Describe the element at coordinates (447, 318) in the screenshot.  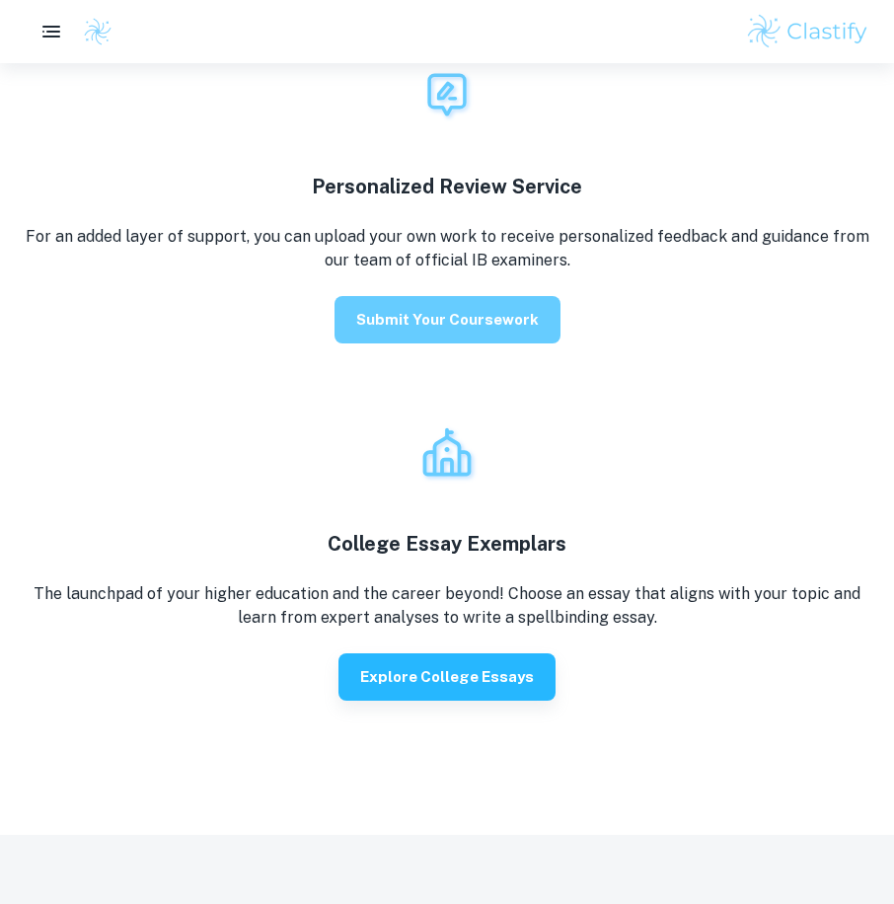
I see `a: Submit your coursework` at that location.